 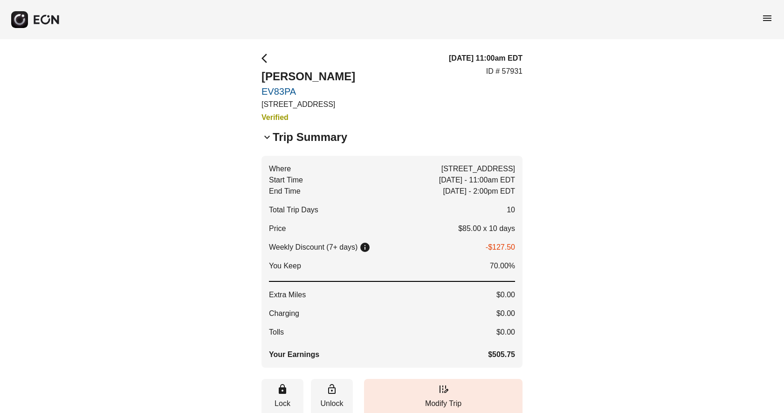 What do you see at coordinates (505, 71) in the screenshot?
I see `p: ID # 57931` at bounding box center [505, 71].